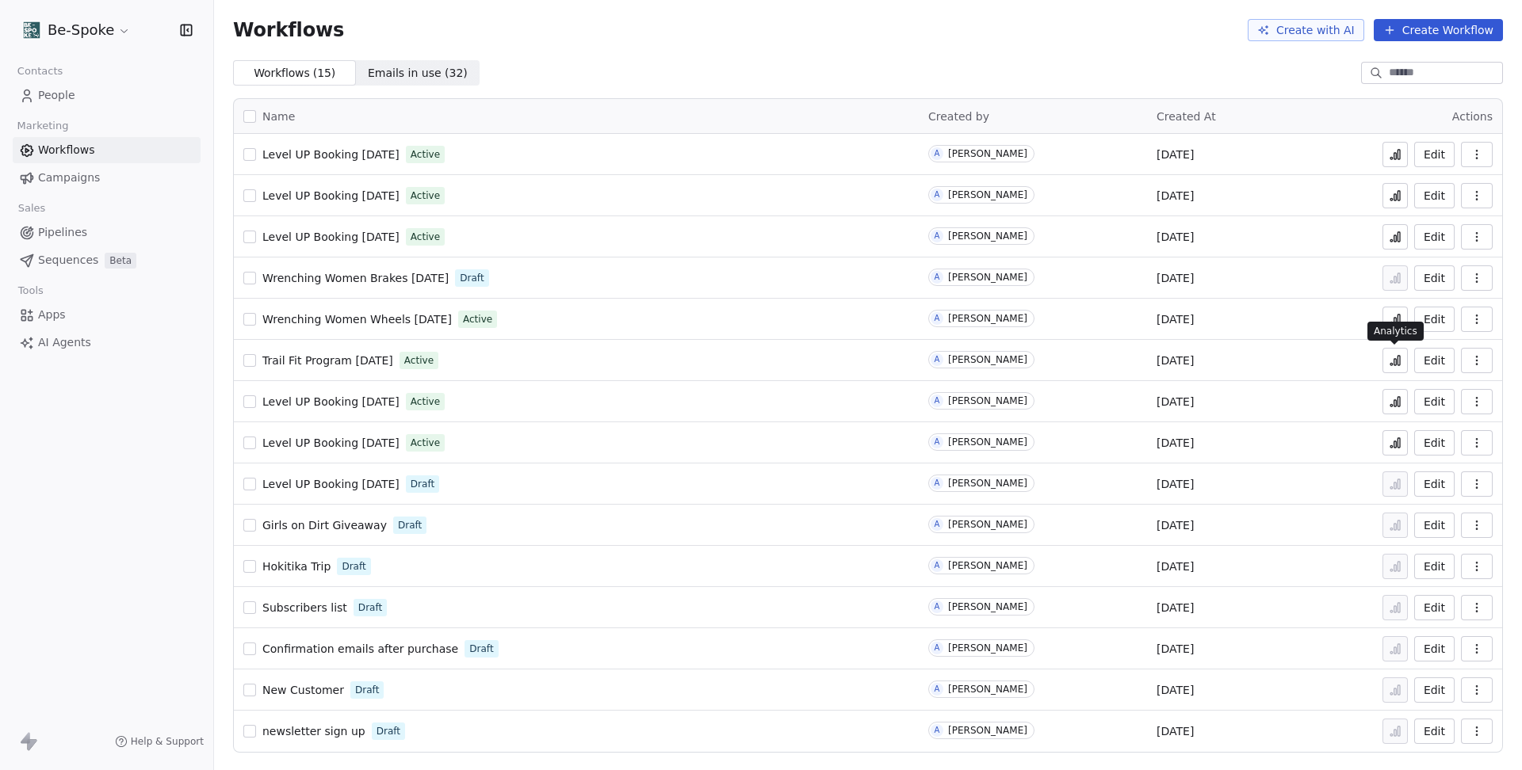  What do you see at coordinates (418, 73) in the screenshot?
I see `span: Emails in use ( 32 )` at bounding box center [418, 73].